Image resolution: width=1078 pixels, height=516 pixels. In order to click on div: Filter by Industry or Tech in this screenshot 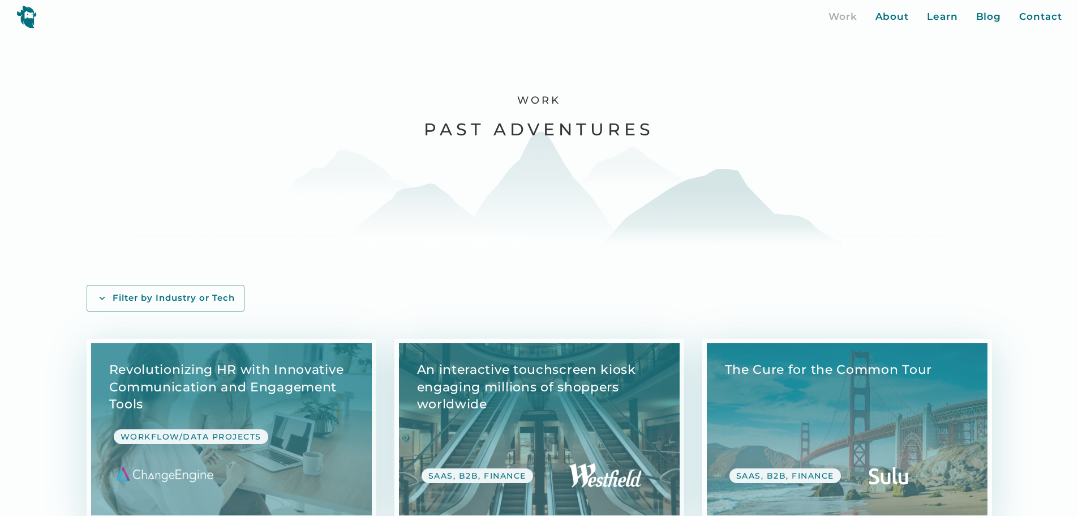, I will do `click(174, 298)`.